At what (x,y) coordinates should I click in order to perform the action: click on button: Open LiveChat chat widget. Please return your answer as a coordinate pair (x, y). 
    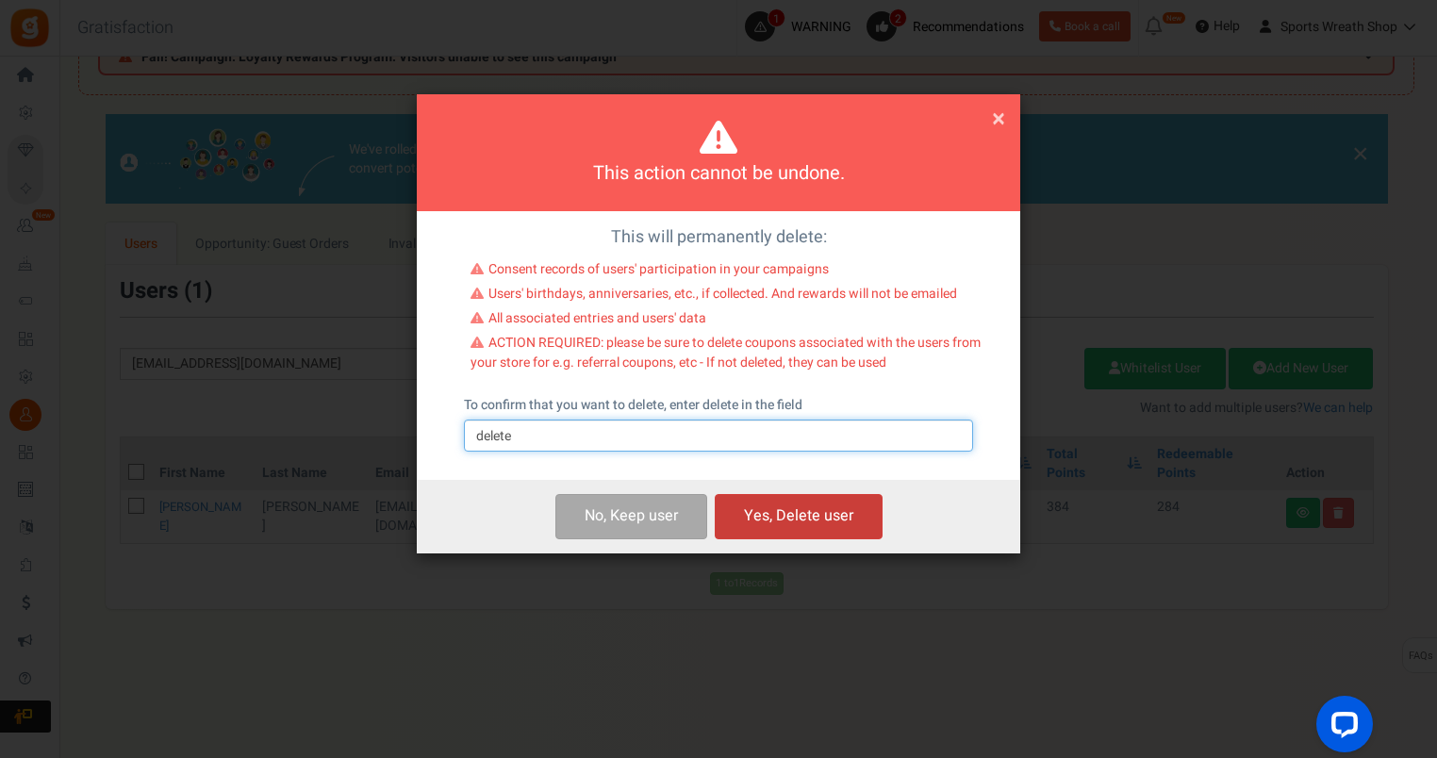
    Looking at the image, I should click on (43, 36).